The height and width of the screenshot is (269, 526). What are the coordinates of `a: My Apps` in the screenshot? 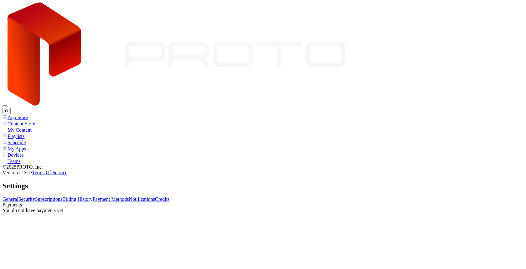 It's located at (263, 149).